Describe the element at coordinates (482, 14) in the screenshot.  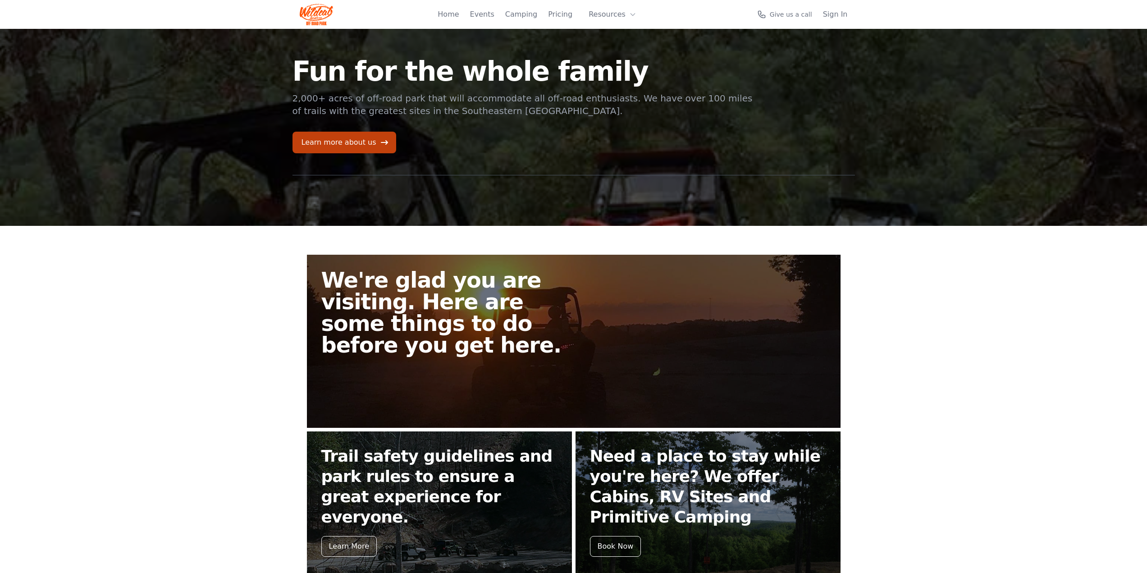
I see `a: Events` at that location.